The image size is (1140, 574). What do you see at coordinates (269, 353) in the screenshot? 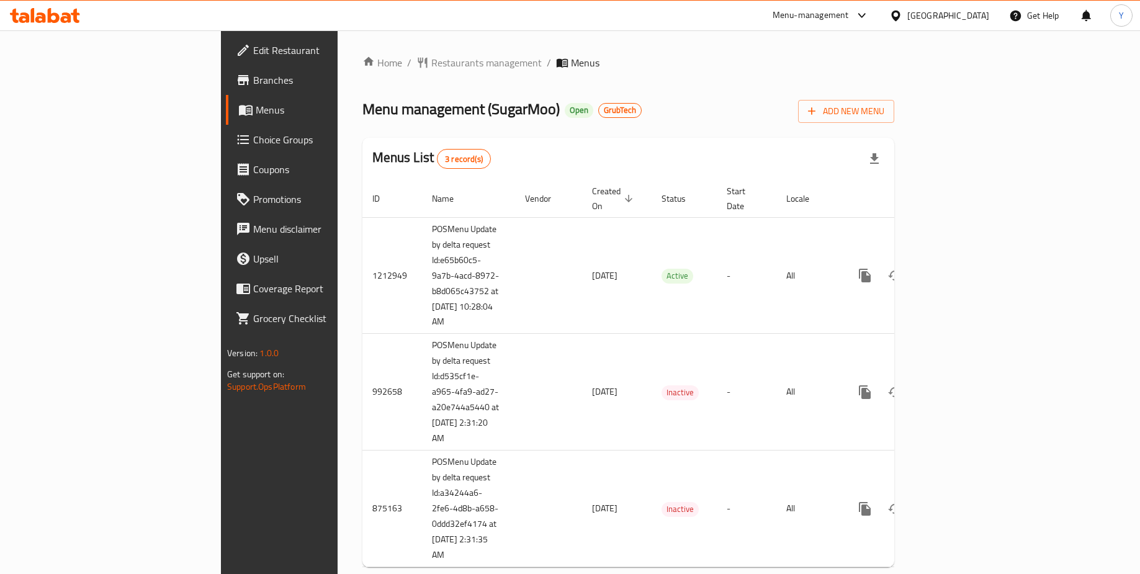
I see `span: 1.0.0` at bounding box center [269, 353].